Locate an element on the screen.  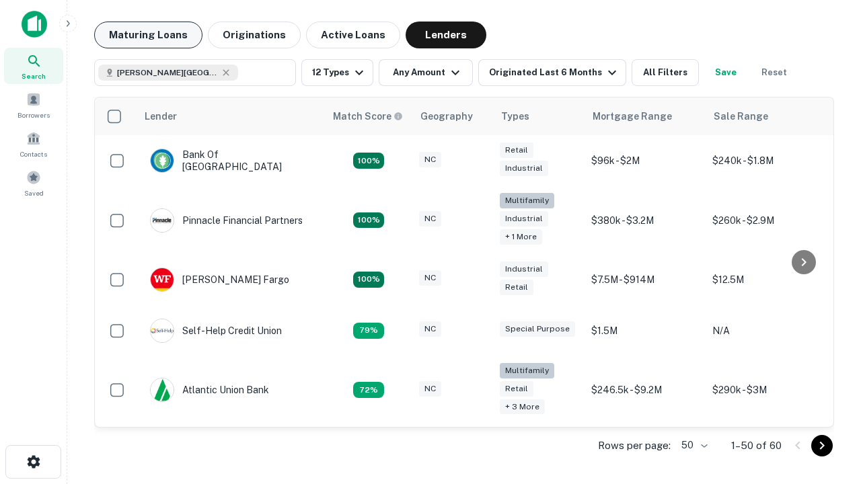
div: Geography is located at coordinates (446, 116).